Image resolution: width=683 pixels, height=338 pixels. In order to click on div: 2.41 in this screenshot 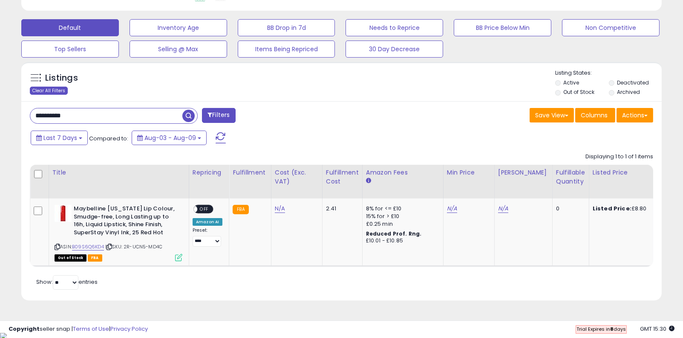, I will do `click(341, 208)`.